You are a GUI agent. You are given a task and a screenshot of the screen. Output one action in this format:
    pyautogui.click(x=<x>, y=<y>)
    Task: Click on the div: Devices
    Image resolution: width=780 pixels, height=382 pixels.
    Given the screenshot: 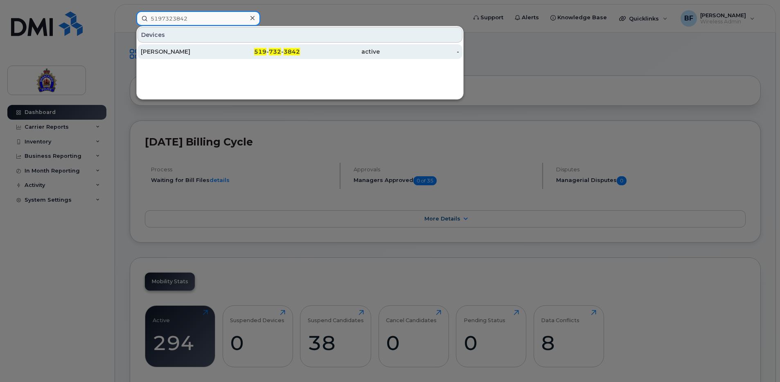 What is the action you would take?
    pyautogui.click(x=300, y=35)
    